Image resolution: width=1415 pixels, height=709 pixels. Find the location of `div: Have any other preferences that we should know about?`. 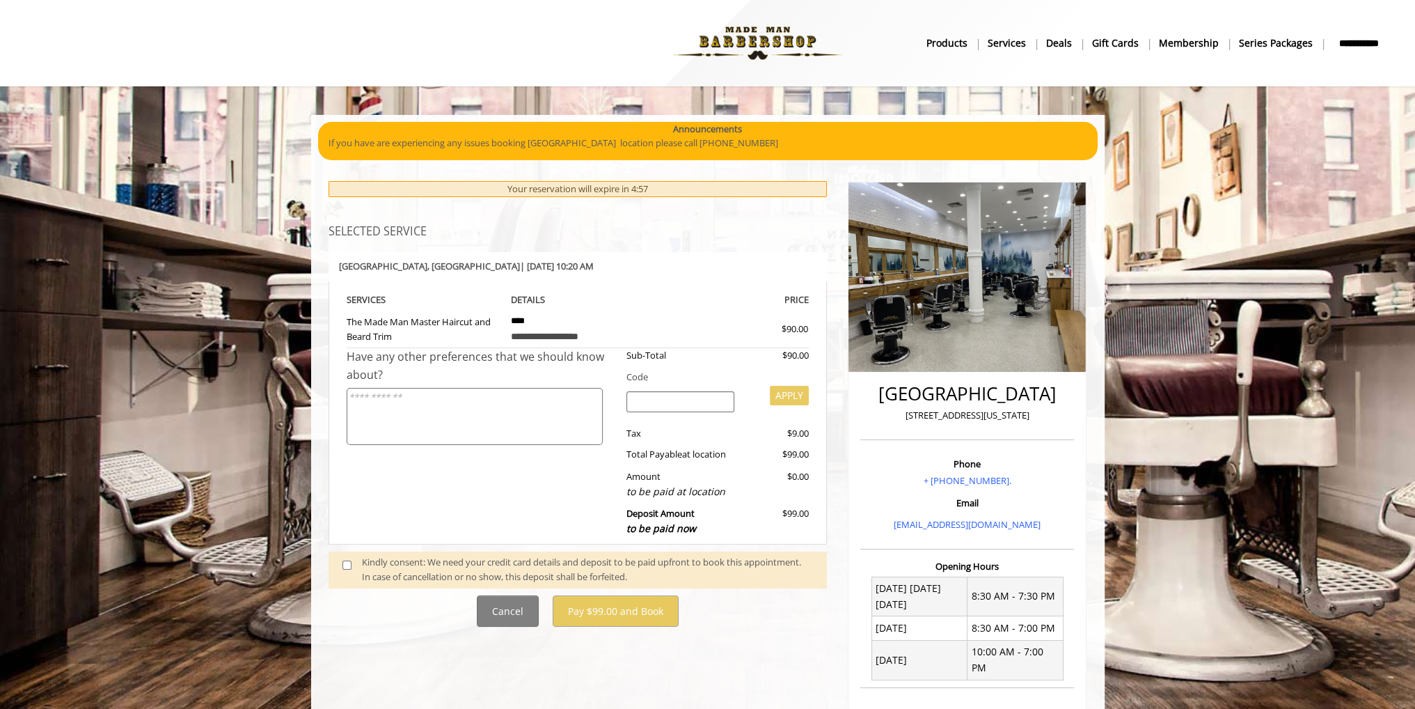

div: Have any other preferences that we should know about? is located at coordinates (482, 365).